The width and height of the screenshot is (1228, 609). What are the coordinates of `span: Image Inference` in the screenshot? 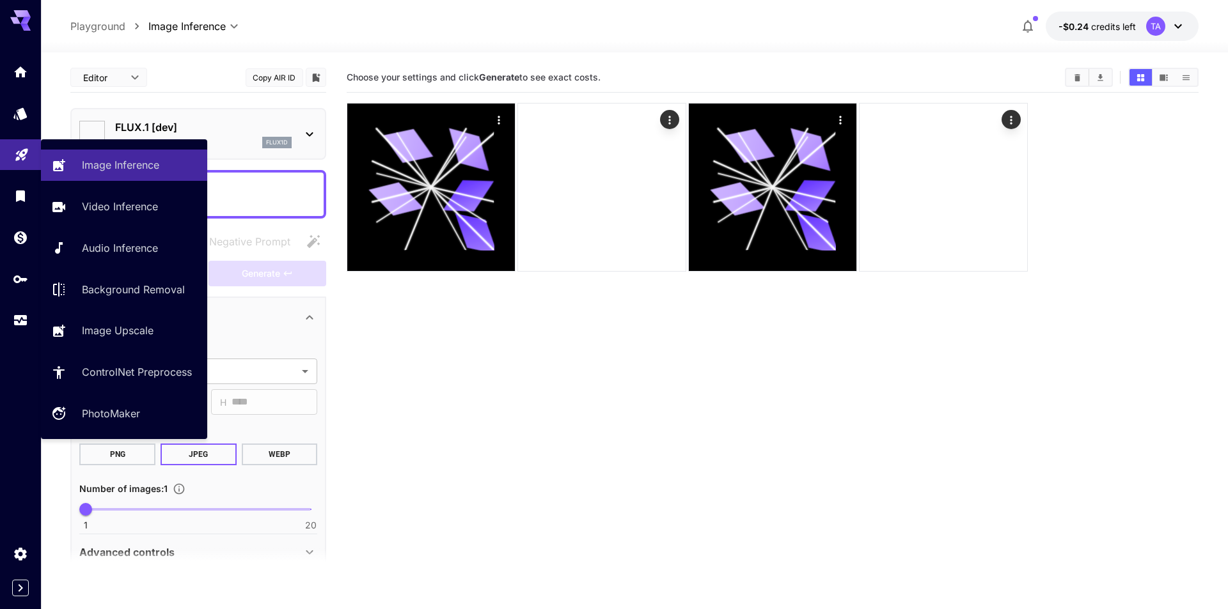 It's located at (187, 26).